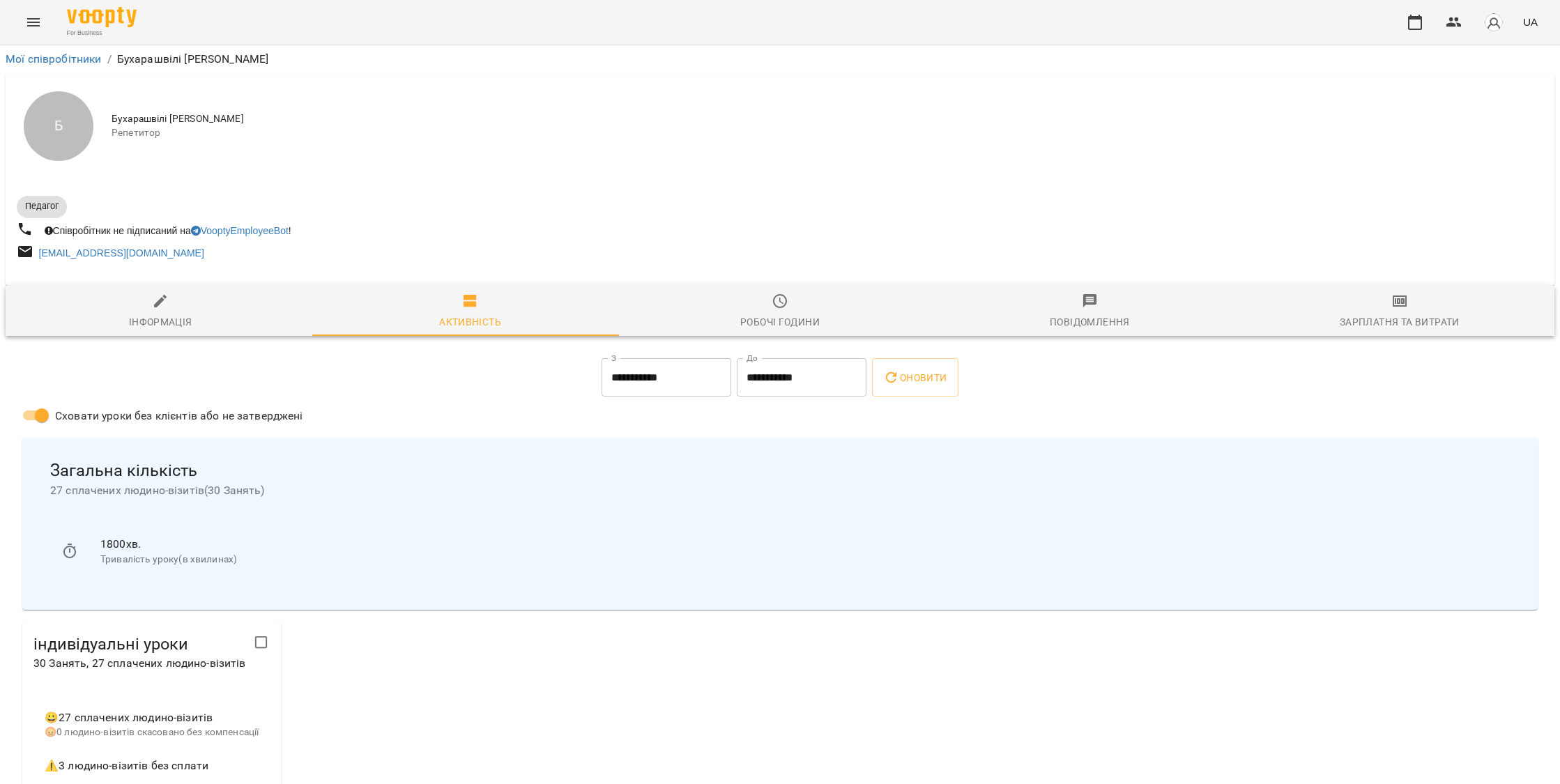  Describe the element at coordinates (128, 717) in the screenshot. I see `span: 😀 27 сплачених людино-візитів` at that location.